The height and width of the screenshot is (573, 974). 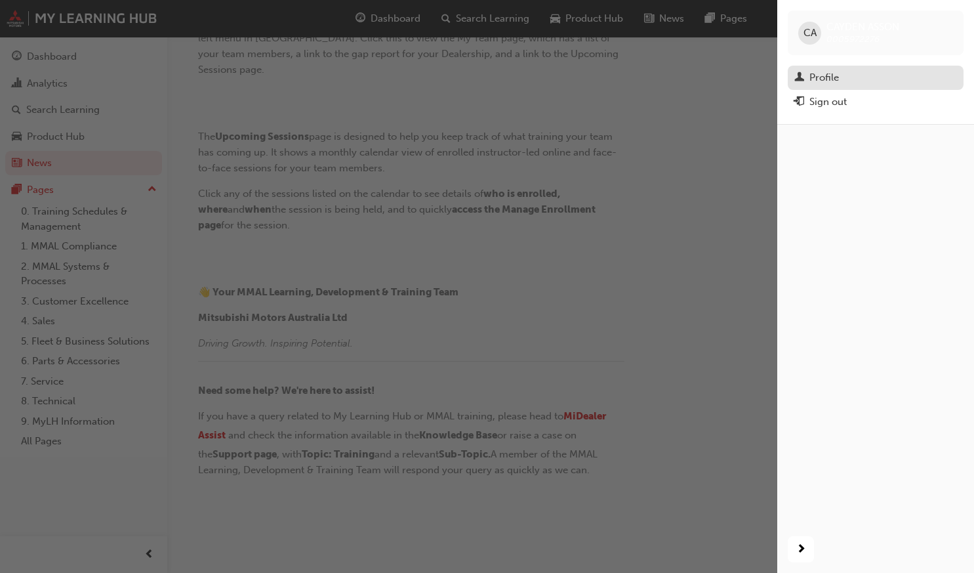 I want to click on span: 0005972276, so click(x=853, y=39).